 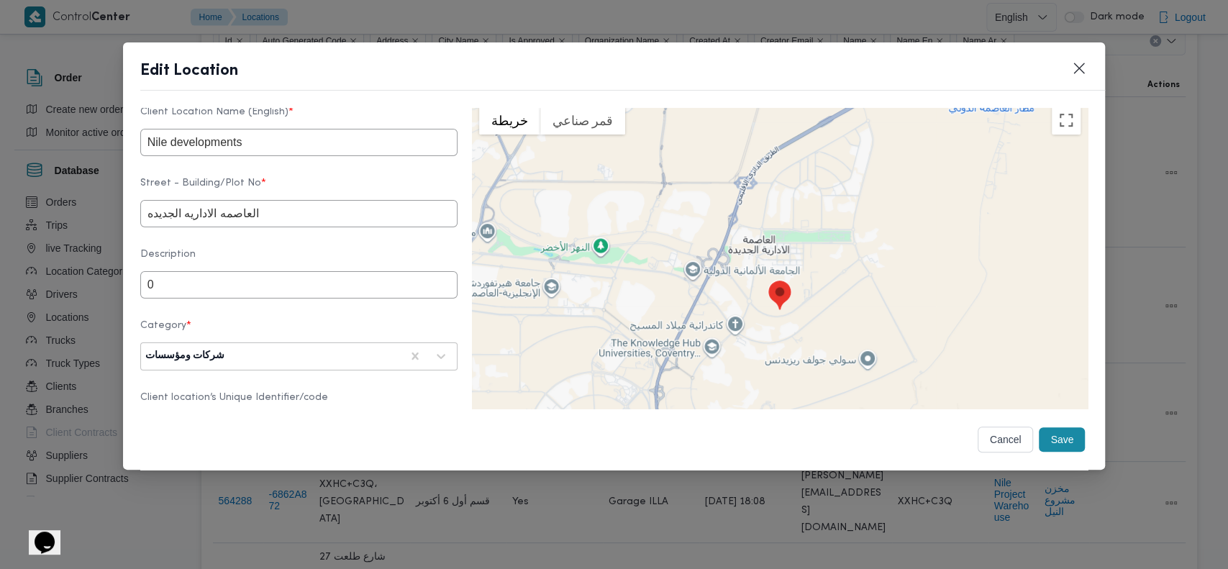 I want to click on label: Street - Building/Plot No, so click(x=299, y=188).